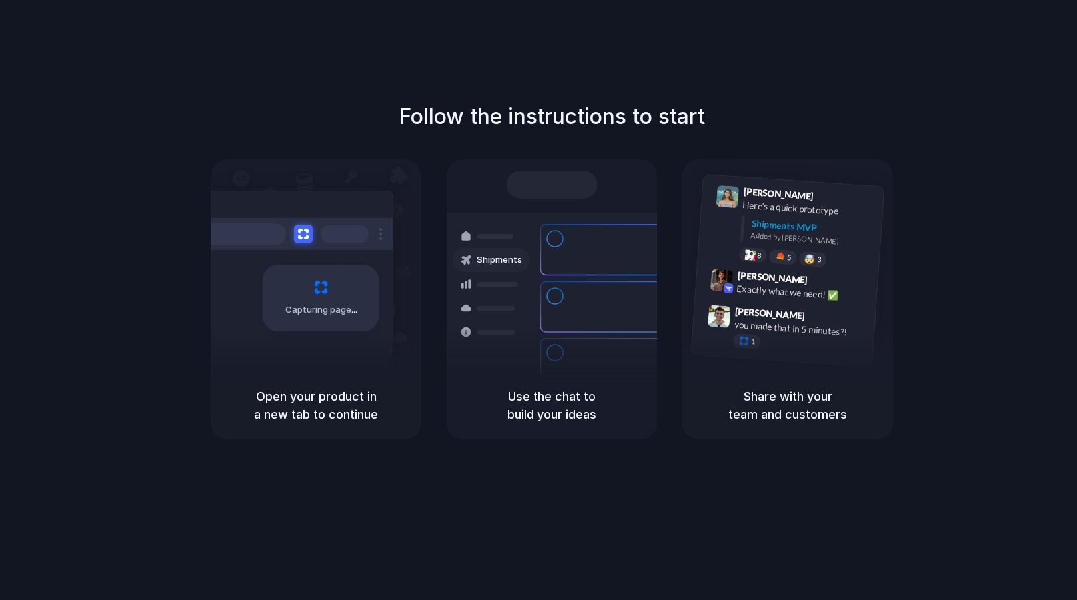  What do you see at coordinates (813, 227) in the screenshot?
I see `div: Shipments MVP` at bounding box center [813, 227].